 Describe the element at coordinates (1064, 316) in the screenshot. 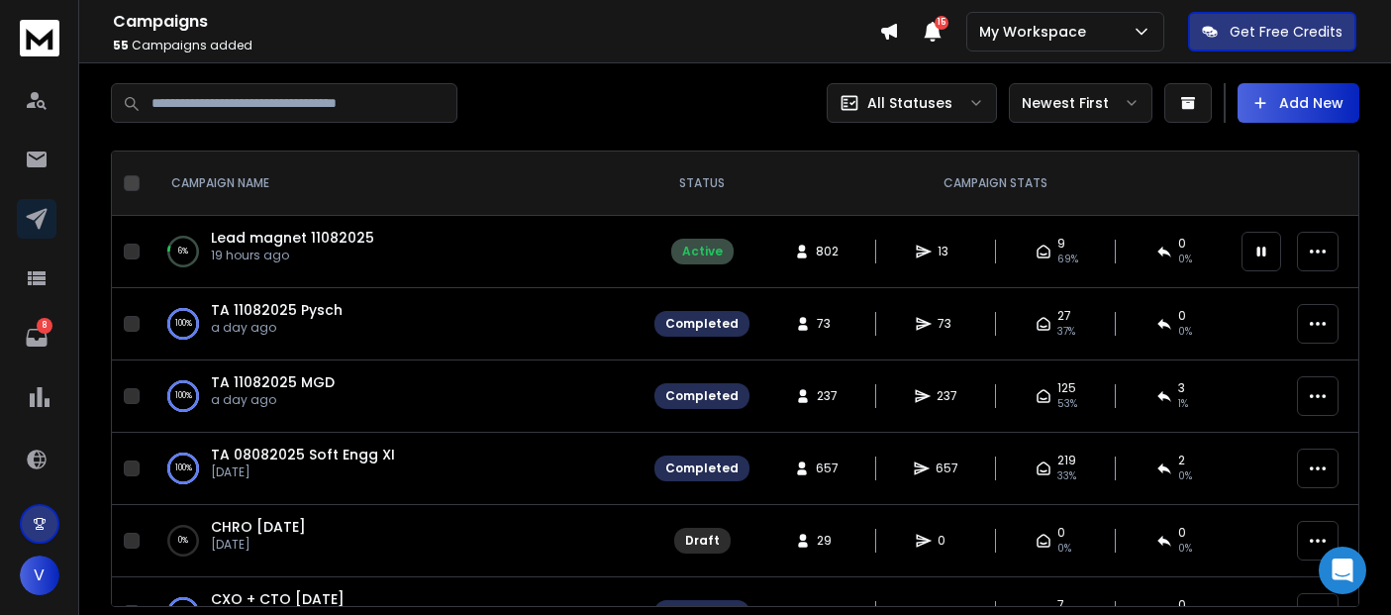

I see `span: 27` at that location.